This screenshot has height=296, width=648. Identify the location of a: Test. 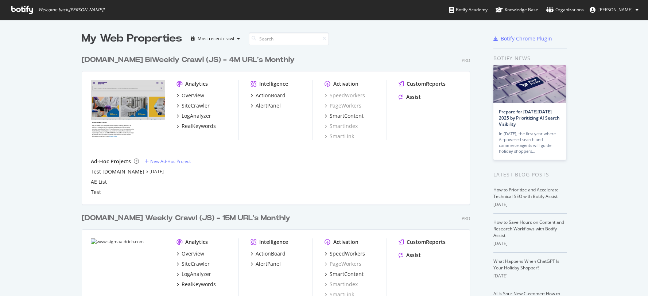
(96, 192).